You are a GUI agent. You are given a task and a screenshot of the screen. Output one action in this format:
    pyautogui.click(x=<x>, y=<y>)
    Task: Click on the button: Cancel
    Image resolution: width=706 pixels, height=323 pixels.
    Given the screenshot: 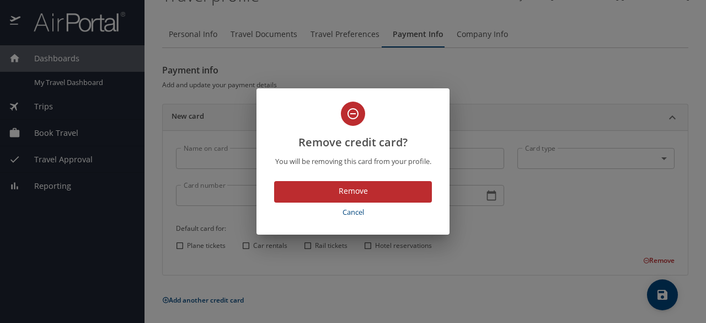 What is the action you would take?
    pyautogui.click(x=353, y=212)
    